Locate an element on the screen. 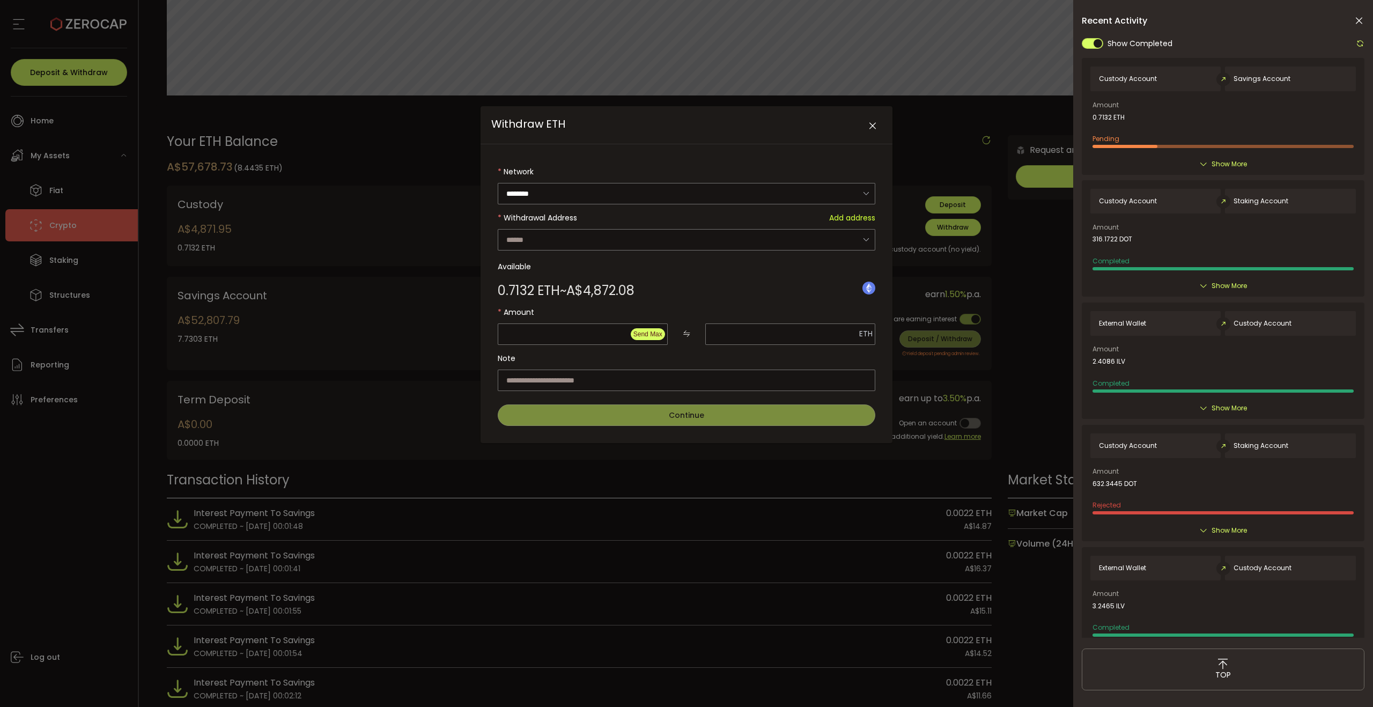  span: Pending is located at coordinates (1106, 138).